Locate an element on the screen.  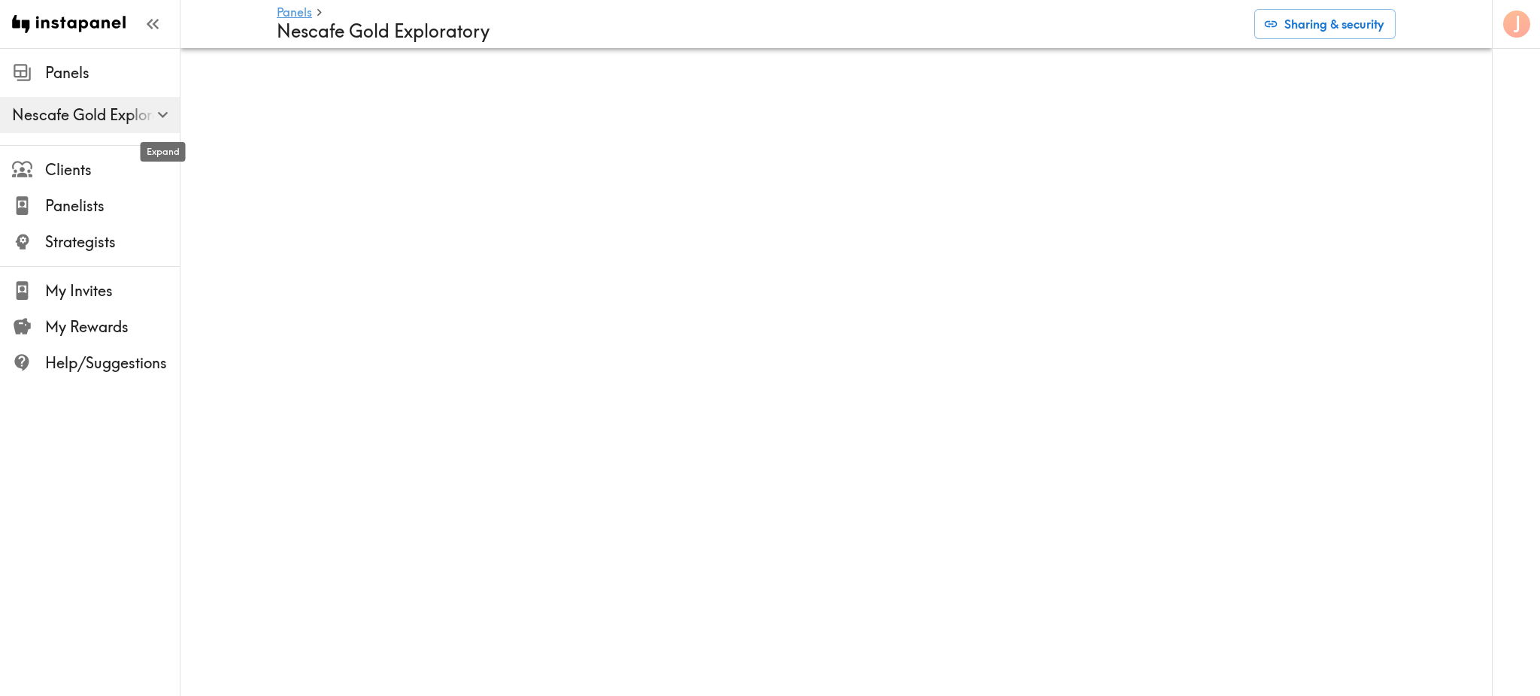
div: Expand is located at coordinates (163, 152).